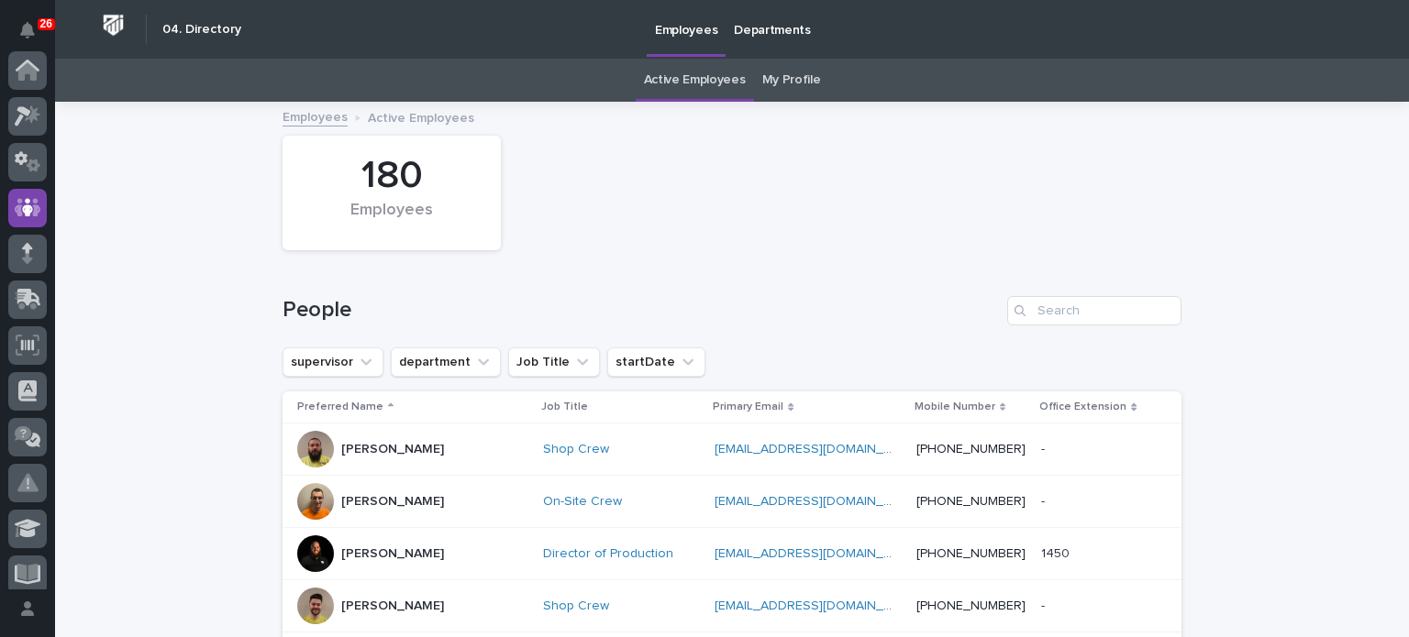 The width and height of the screenshot is (1409, 637). I want to click on button: Notifications, so click(28, 30).